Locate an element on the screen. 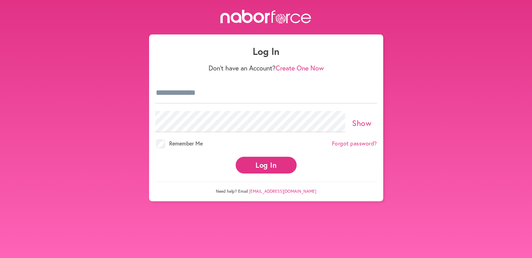  button: Log In is located at coordinates (266, 165).